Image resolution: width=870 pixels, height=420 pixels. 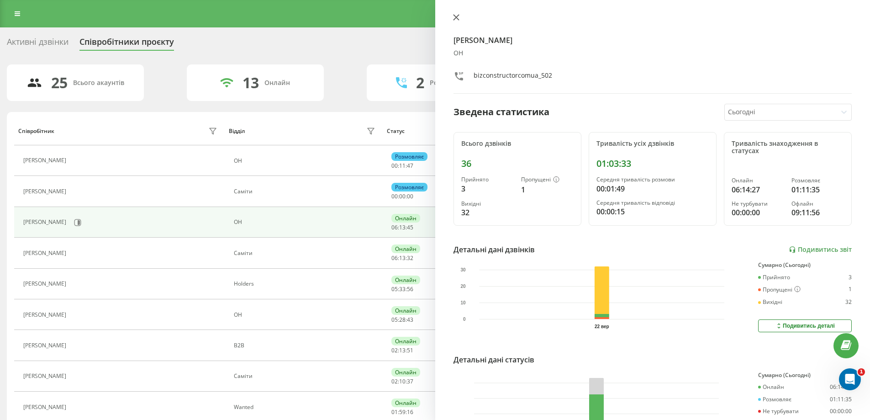 What do you see at coordinates (410, 289) in the screenshot?
I see `span: 56` at bounding box center [410, 289].